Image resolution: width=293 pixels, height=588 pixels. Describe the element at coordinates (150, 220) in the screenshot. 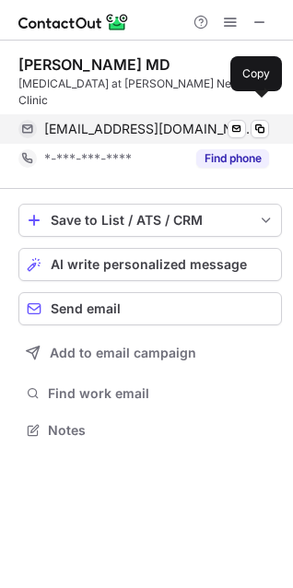

I see `div: Save to List / ATS / CRM` at that location.